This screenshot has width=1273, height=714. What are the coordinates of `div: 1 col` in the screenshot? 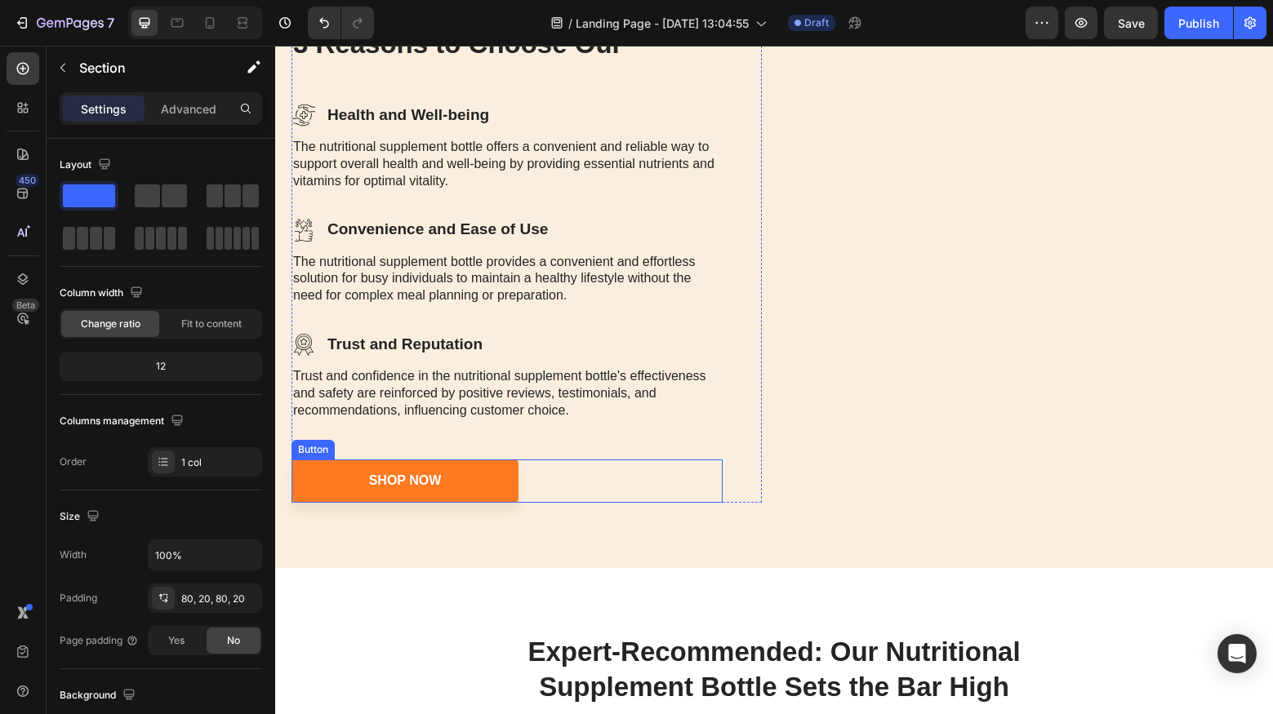 It's located at (220, 463).